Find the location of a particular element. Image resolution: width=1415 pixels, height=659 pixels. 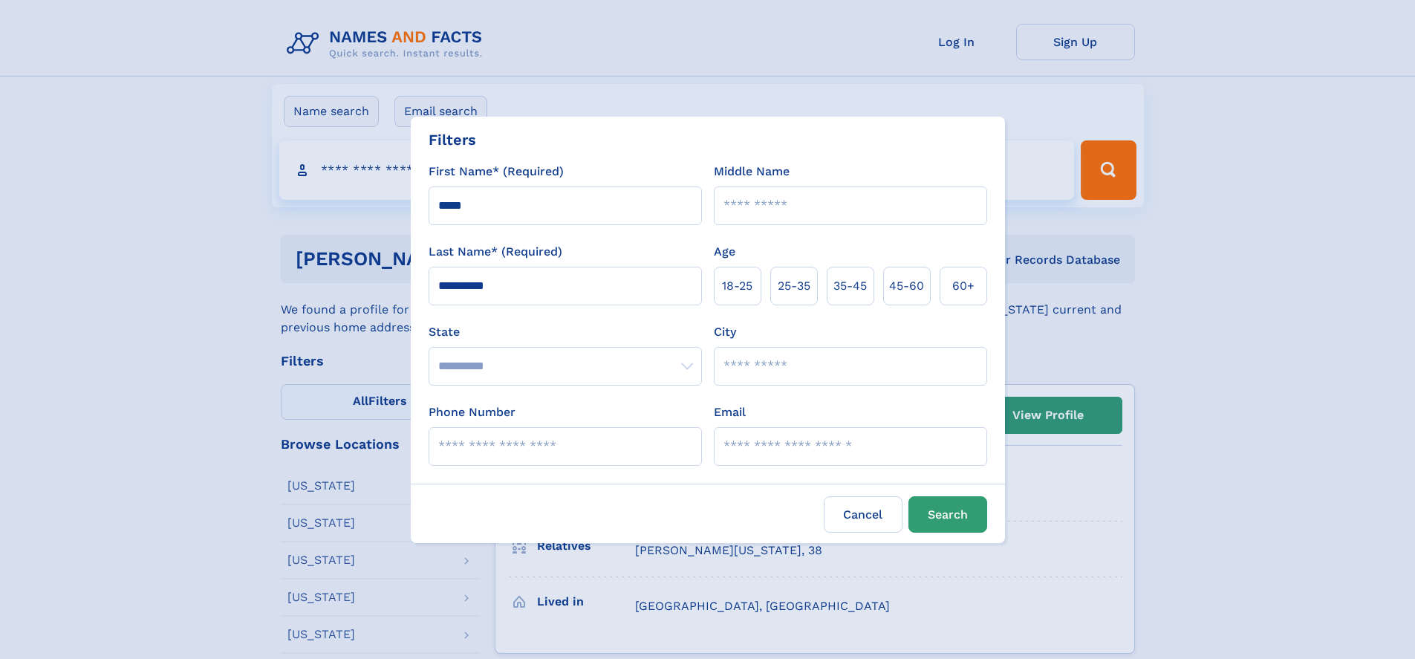

label: Age is located at coordinates (724, 252).